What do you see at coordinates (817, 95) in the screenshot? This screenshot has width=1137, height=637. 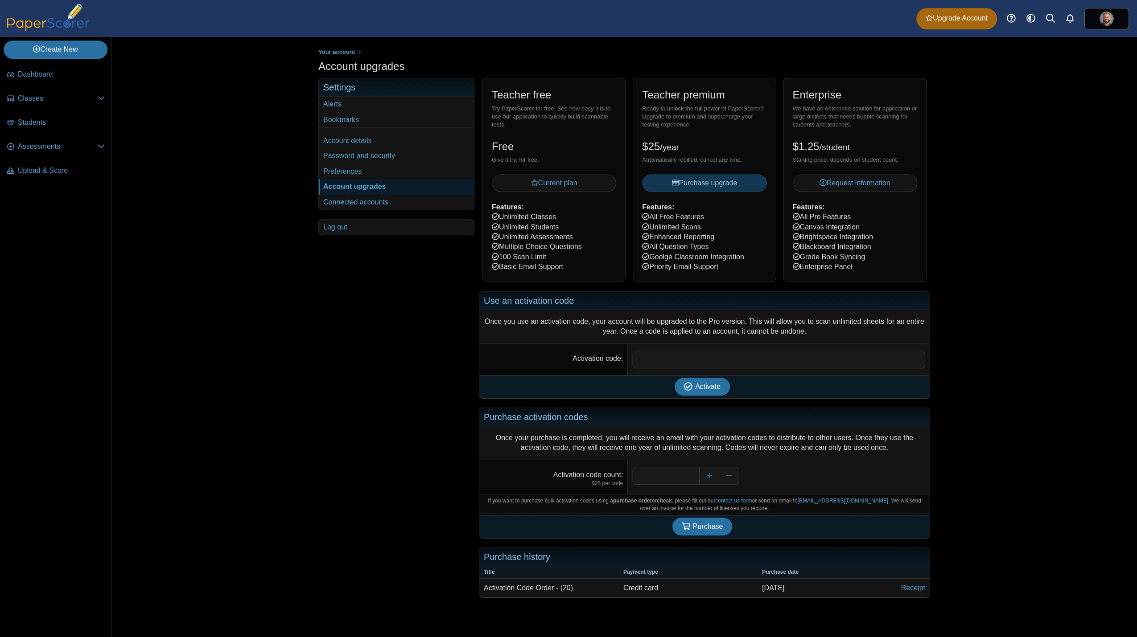 I see `h2: Enterprise` at bounding box center [817, 95].